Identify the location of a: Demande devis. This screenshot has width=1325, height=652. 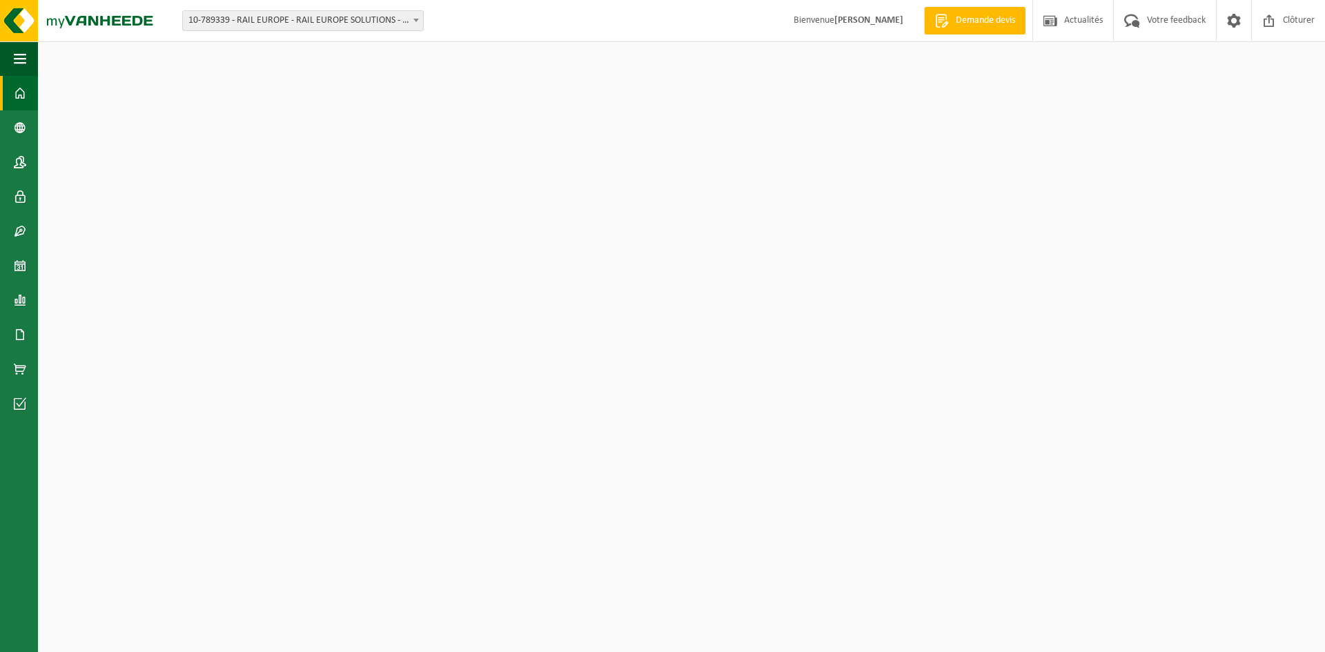
(974, 21).